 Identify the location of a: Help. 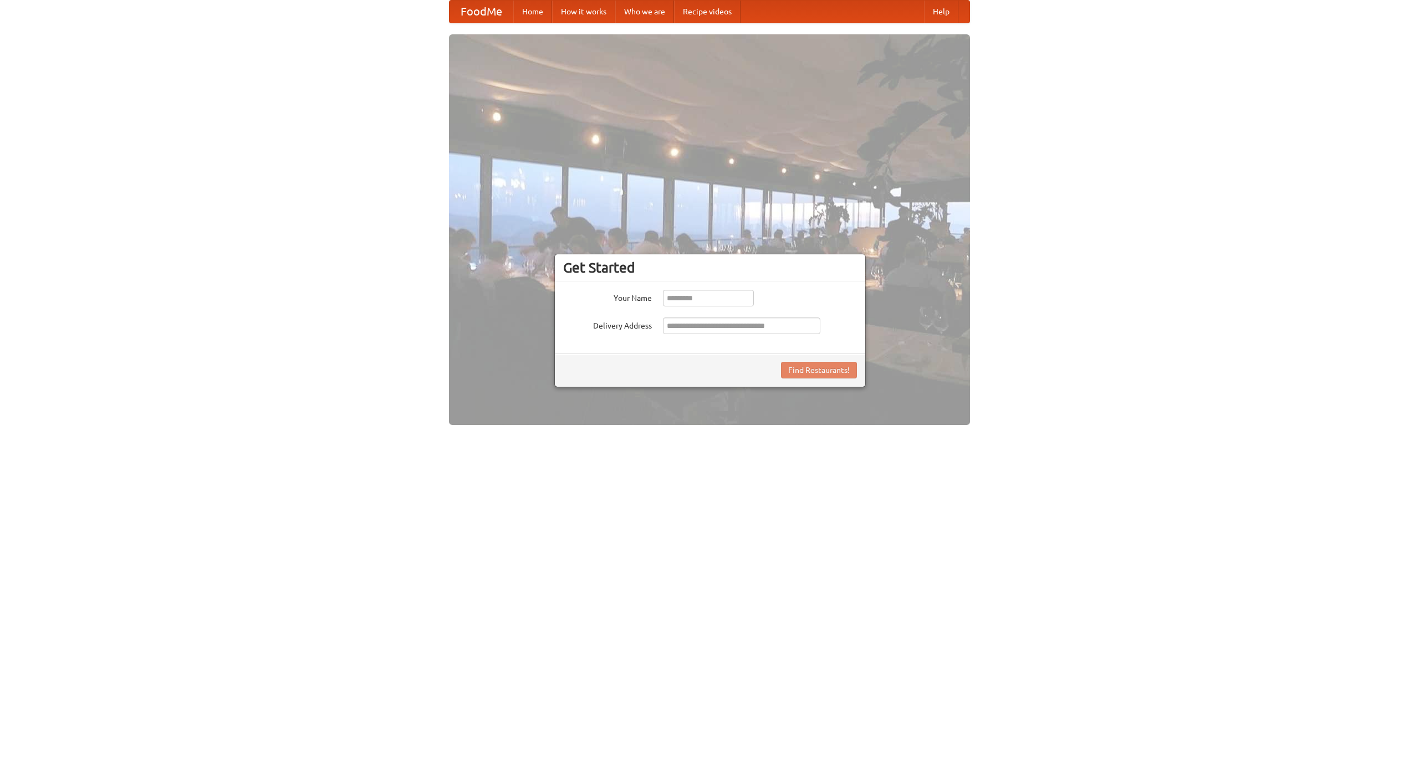
(941, 12).